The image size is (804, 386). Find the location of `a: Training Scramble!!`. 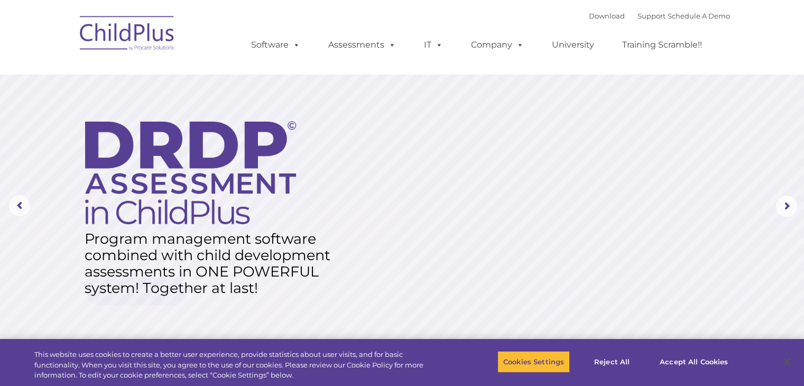

a: Training Scramble!! is located at coordinates (662, 45).